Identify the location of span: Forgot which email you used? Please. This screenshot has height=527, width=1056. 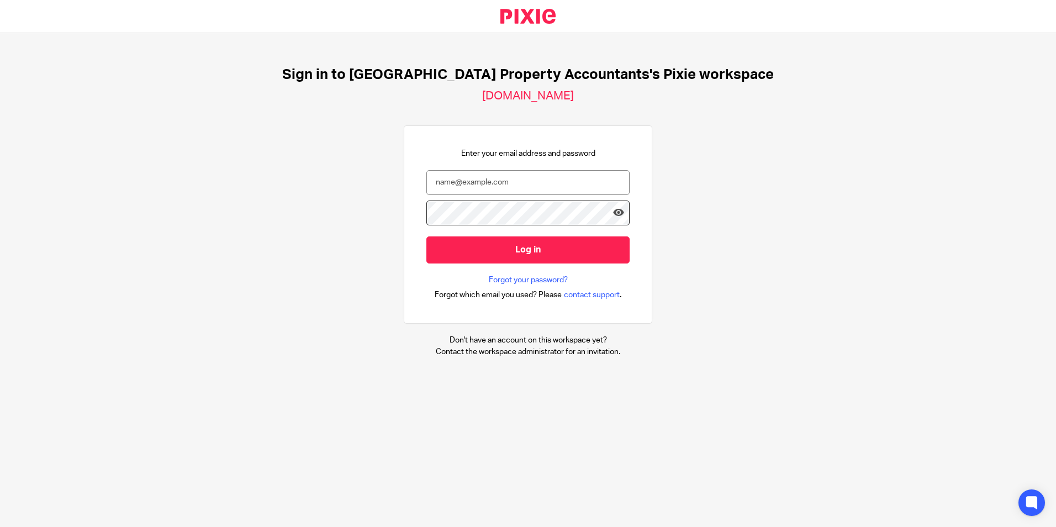
(498, 295).